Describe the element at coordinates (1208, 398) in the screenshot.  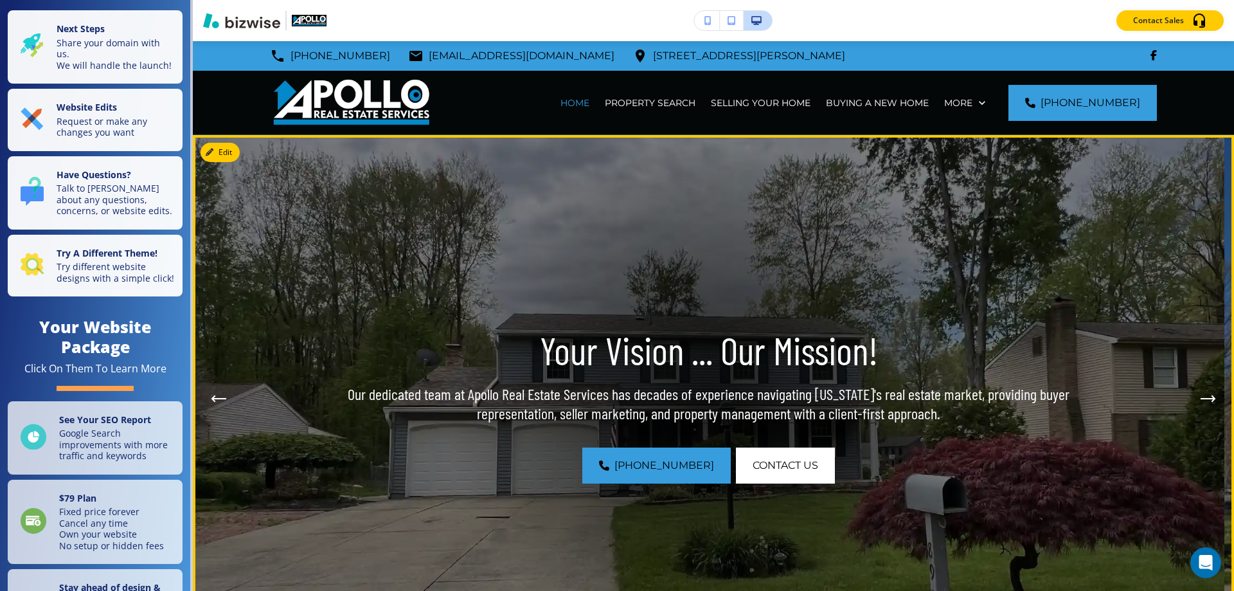
I see `button: Next Hero Image` at that location.